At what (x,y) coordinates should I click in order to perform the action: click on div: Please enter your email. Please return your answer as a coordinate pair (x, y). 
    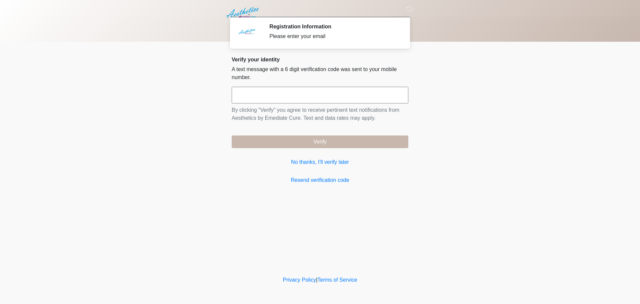
    Looking at the image, I should click on (334, 36).